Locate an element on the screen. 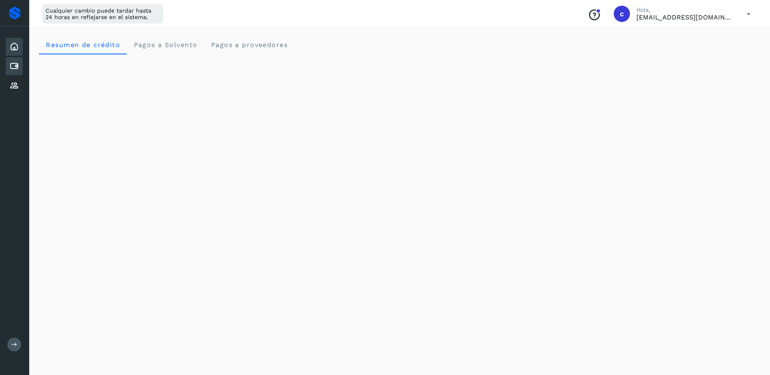 This screenshot has width=770, height=375. div: Inicio is located at coordinates (14, 47).